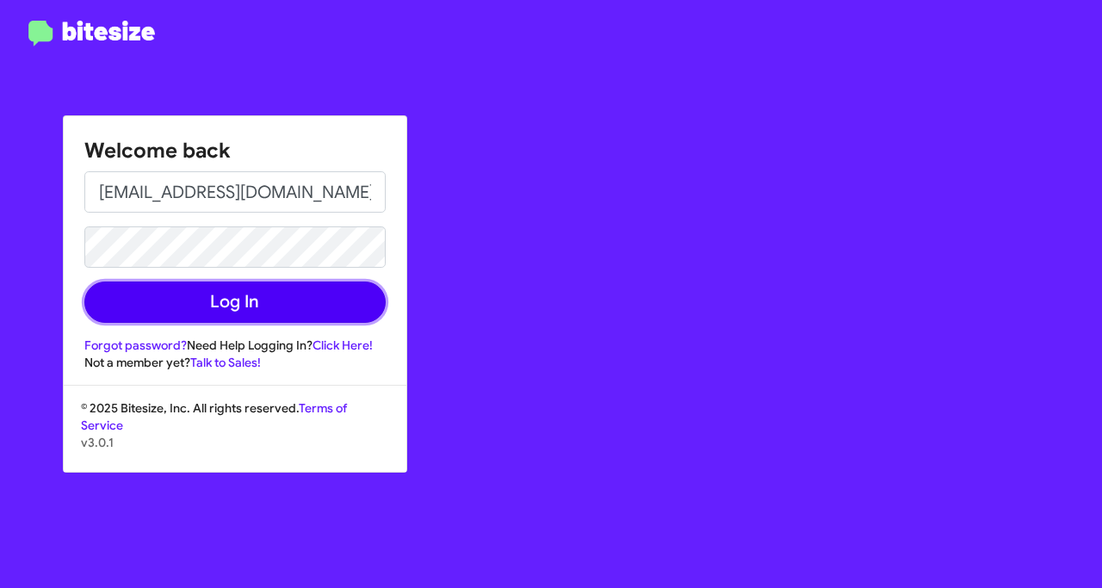 The image size is (1102, 588). What do you see at coordinates (235, 362) in the screenshot?
I see `div: Not a member yet?` at bounding box center [235, 362].